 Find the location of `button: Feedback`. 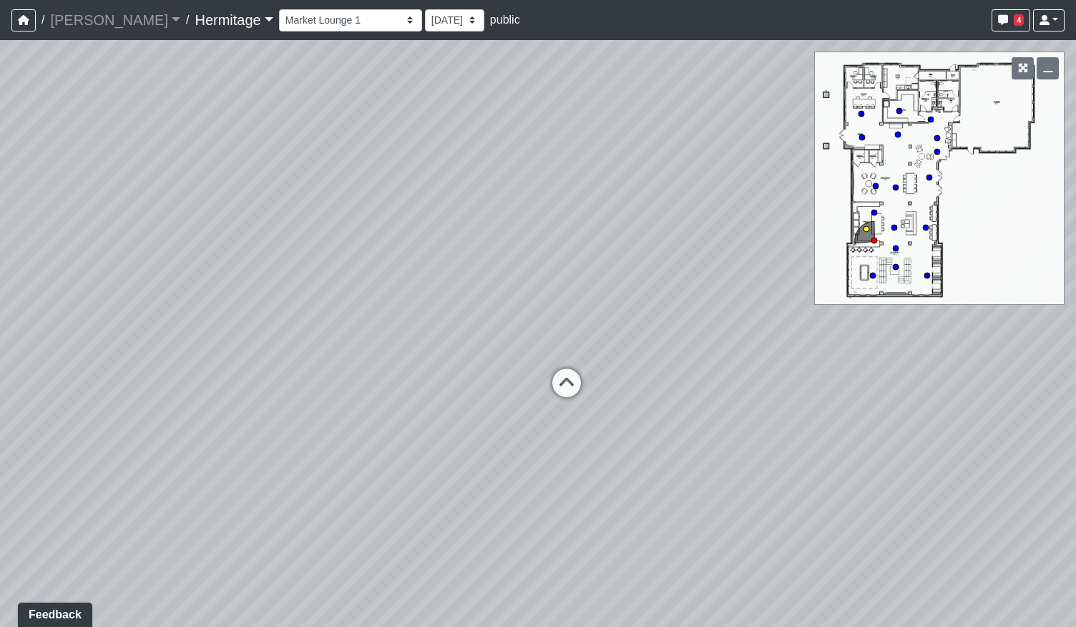

button: Feedback is located at coordinates (44, 16).